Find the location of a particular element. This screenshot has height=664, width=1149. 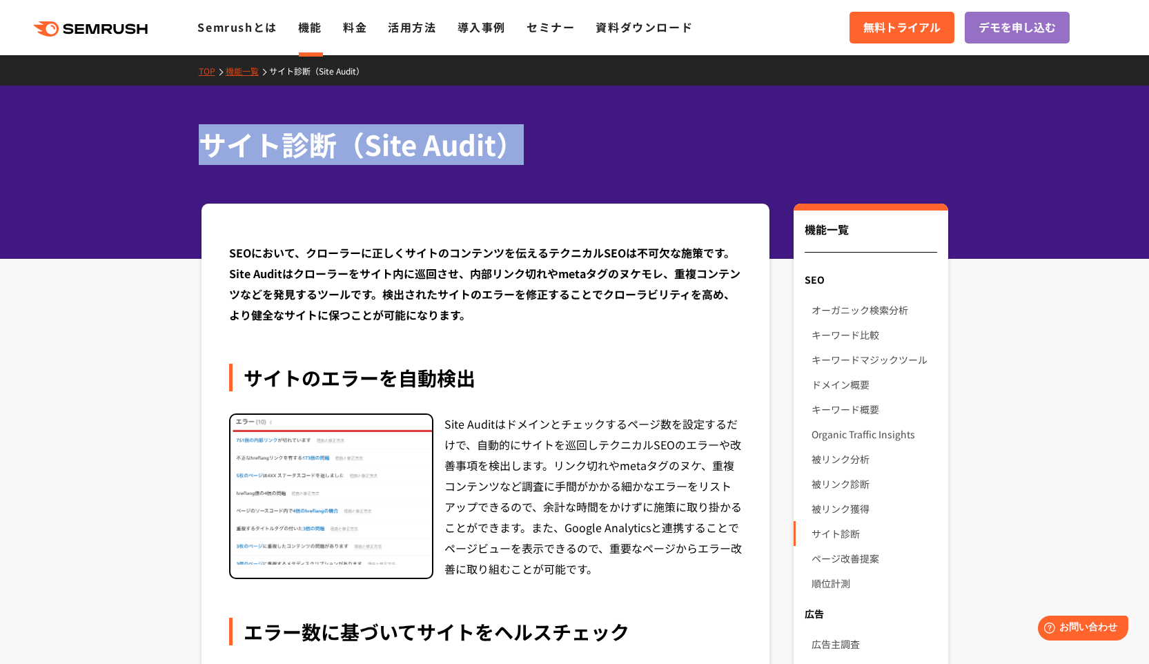

a: 料金 is located at coordinates (355, 27).